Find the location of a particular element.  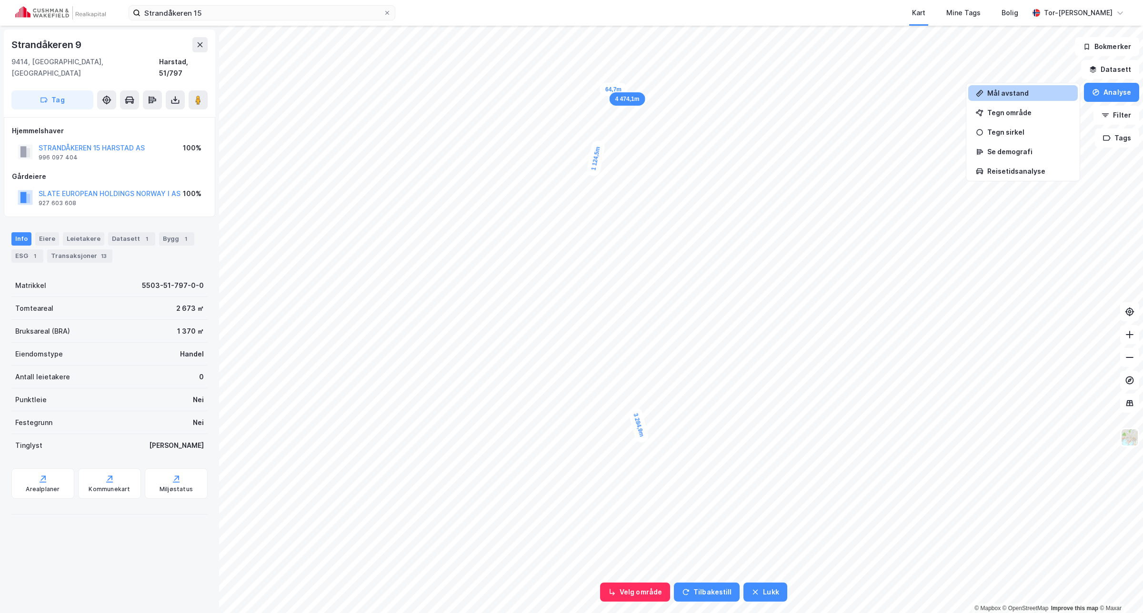

div: Antall leietakere is located at coordinates (42, 377).